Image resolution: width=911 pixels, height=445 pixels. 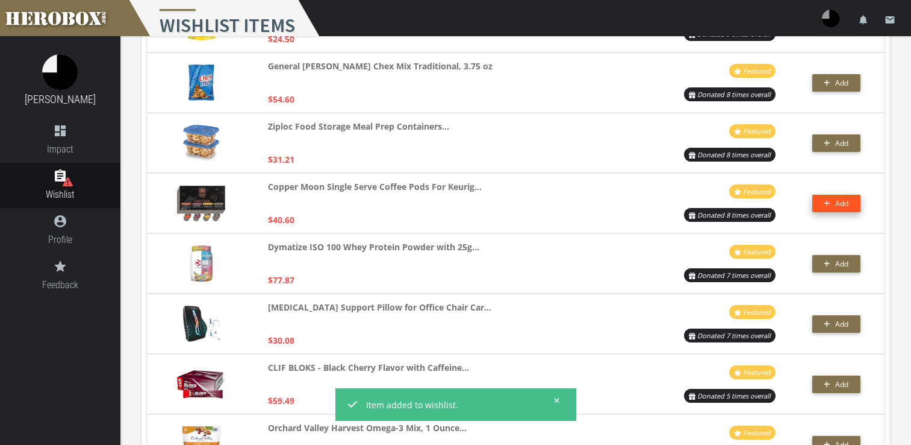 I want to click on i: notifications, so click(x=864, y=20).